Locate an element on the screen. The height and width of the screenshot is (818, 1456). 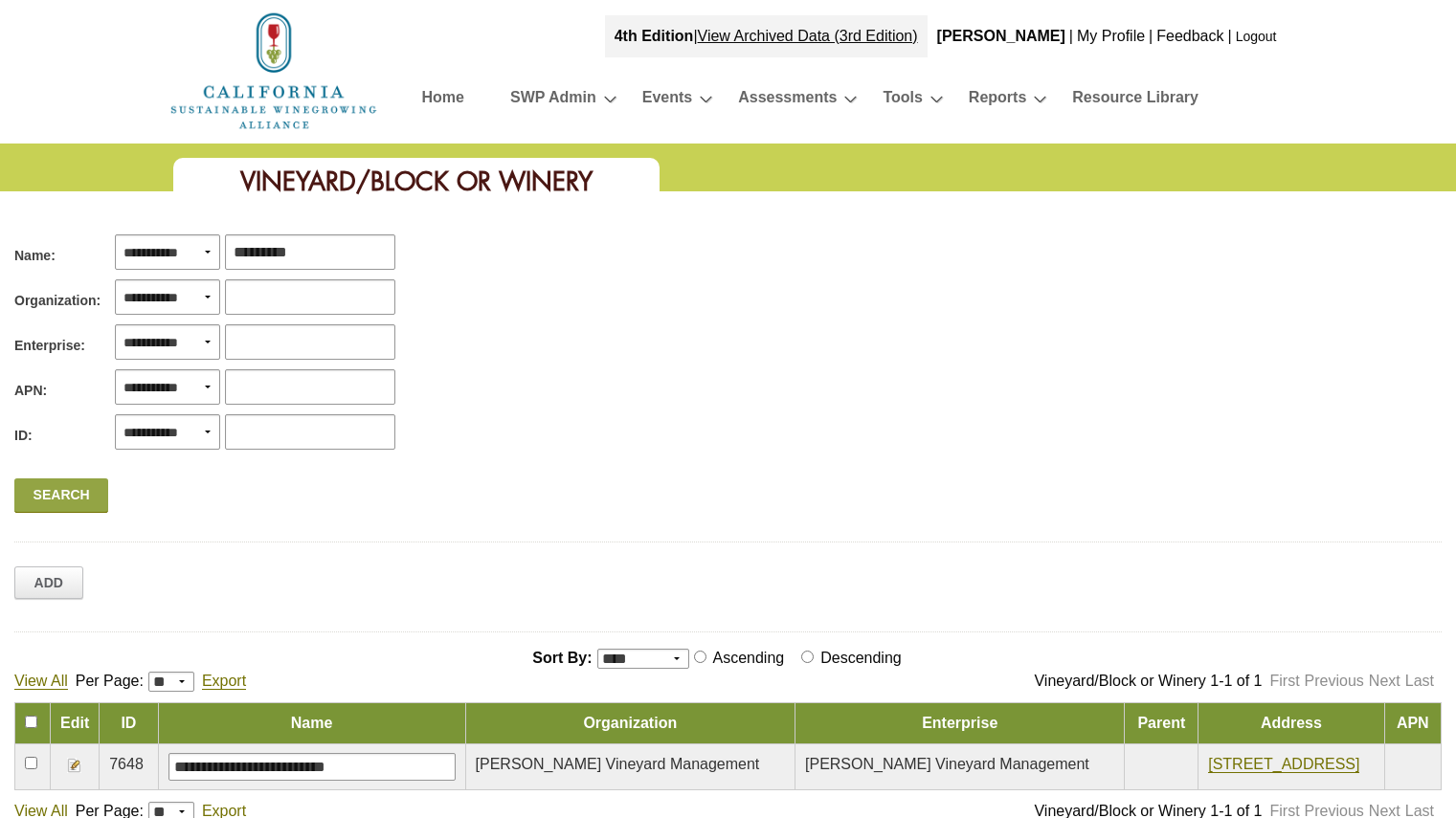
a: View Archived Data (3rd Edition) is located at coordinates (809, 35).